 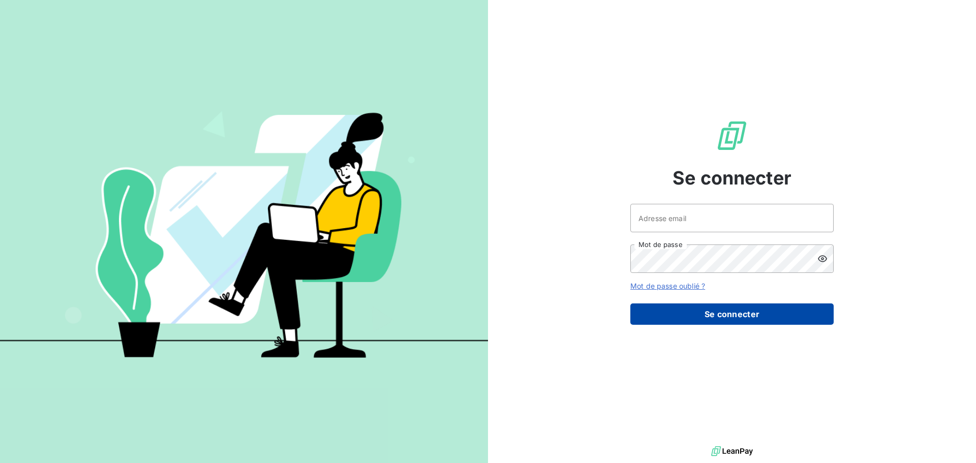 What do you see at coordinates (668, 286) in the screenshot?
I see `a: Mot de passe oublié ?` at bounding box center [668, 286].